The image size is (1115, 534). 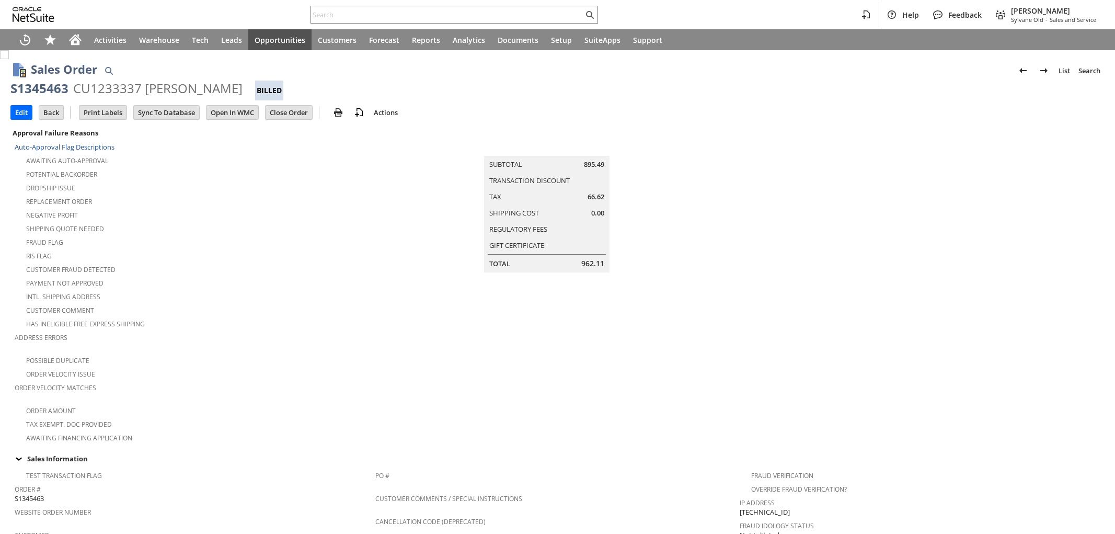 I want to click on a: Customers, so click(x=337, y=40).